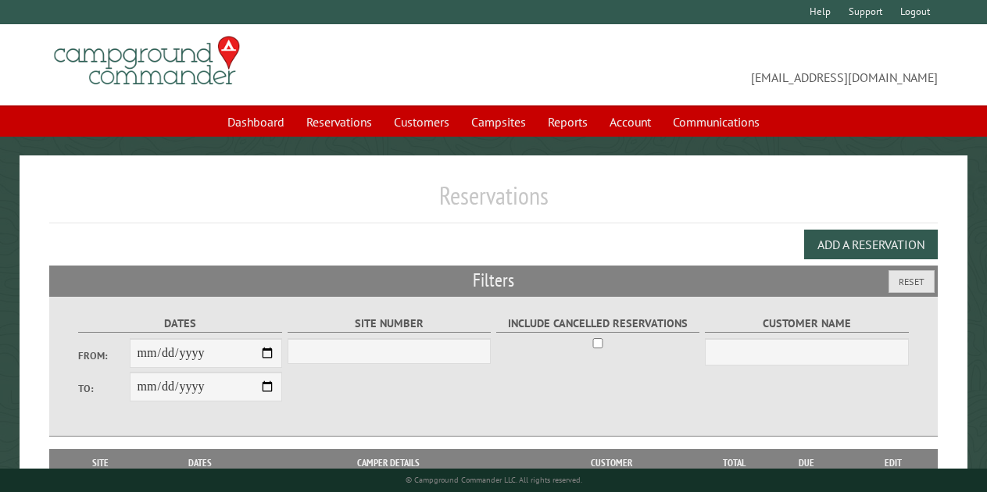 The height and width of the screenshot is (492, 987). What do you see at coordinates (807, 324) in the screenshot?
I see `label: Customer Name` at bounding box center [807, 324].